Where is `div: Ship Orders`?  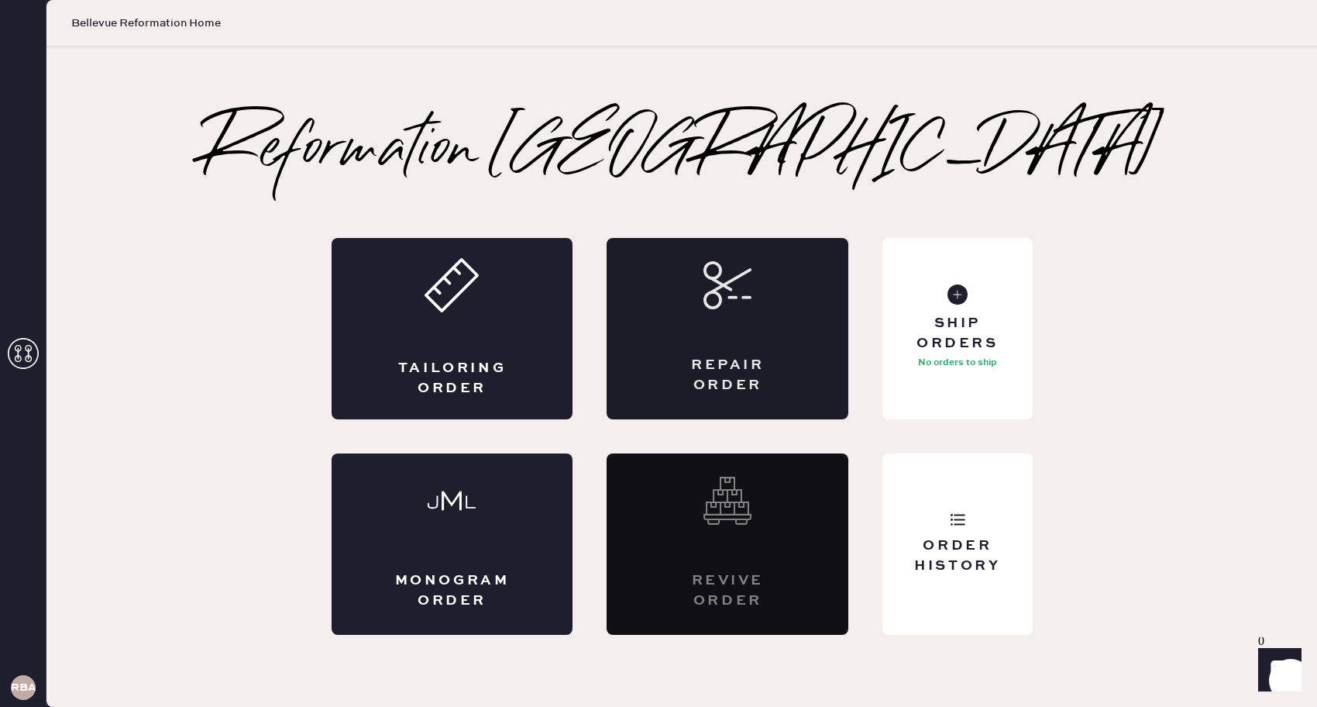 div: Ship Orders is located at coordinates (957, 333).